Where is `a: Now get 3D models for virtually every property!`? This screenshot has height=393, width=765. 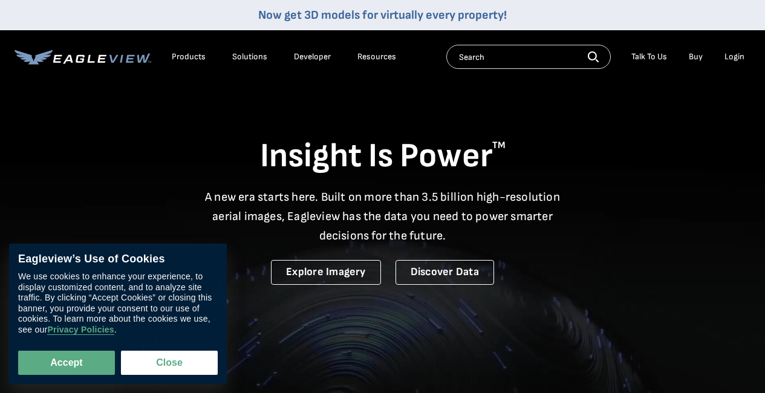
a: Now get 3D models for virtually every property! is located at coordinates (382, 15).